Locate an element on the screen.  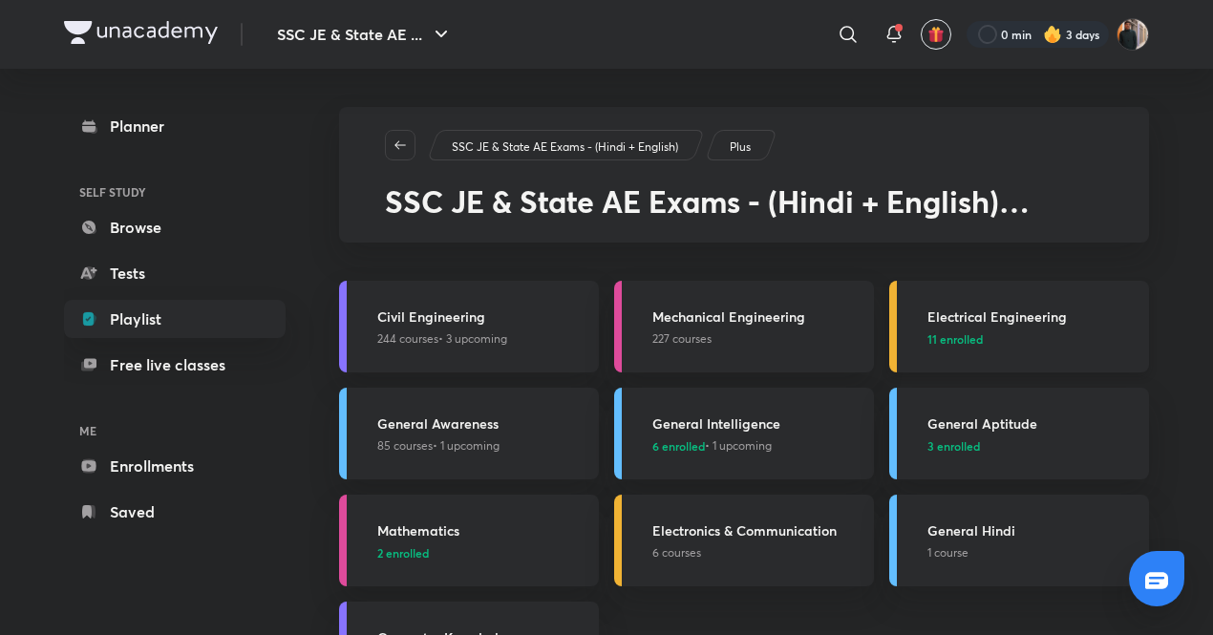
span: 6 courses is located at coordinates (676, 553).